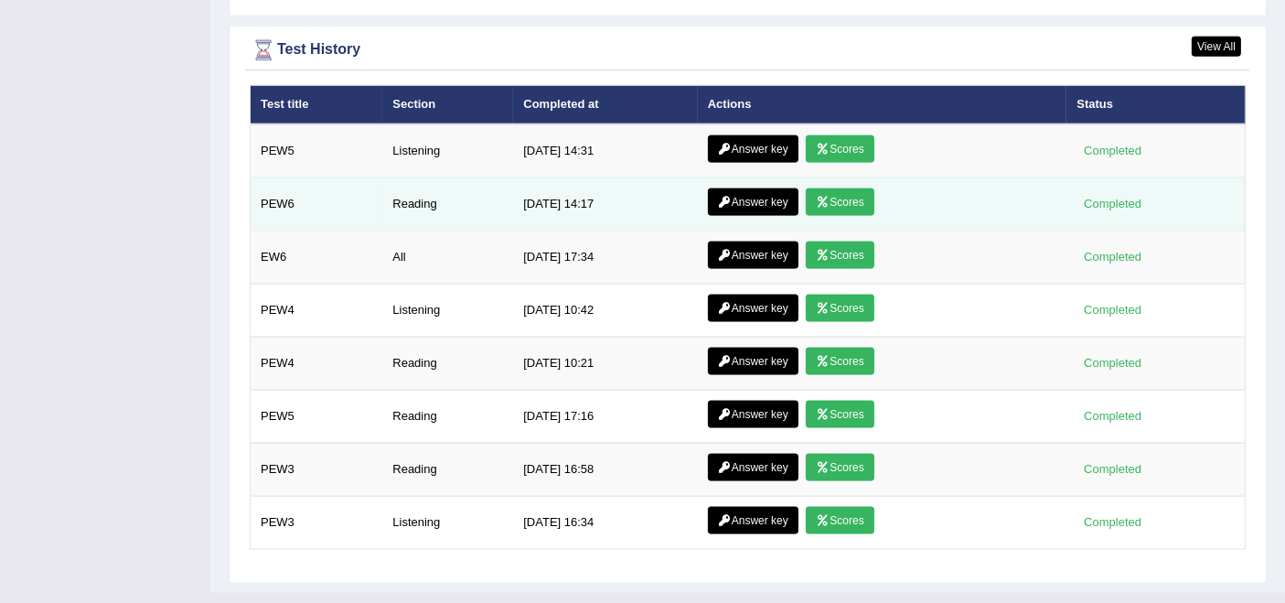  What do you see at coordinates (316, 204) in the screenshot?
I see `td: PEW6` at bounding box center [316, 204].